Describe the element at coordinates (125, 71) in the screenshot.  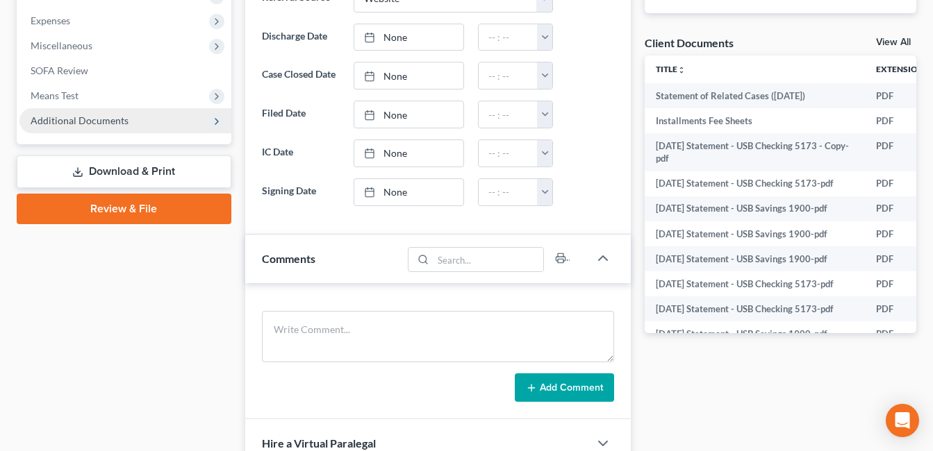
I see `a: SOFA Review` at that location.